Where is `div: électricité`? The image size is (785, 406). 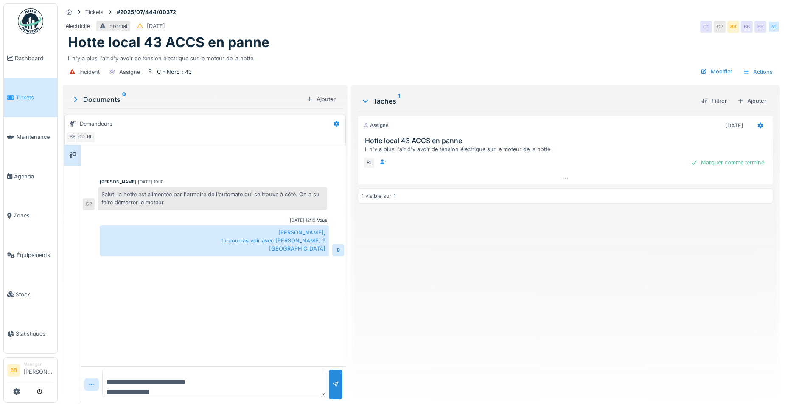 div: électricité is located at coordinates (78, 26).